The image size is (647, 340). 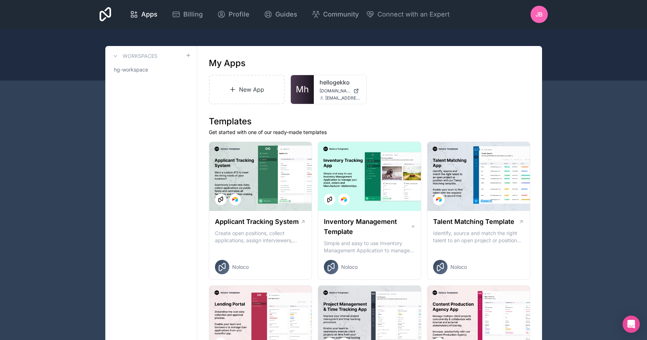 I want to click on a: Community, so click(x=335, y=14).